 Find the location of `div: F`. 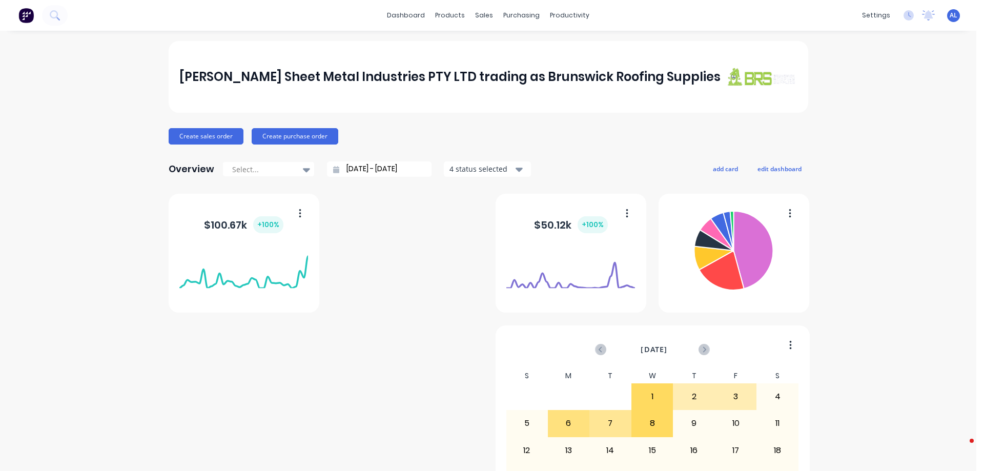

div: F is located at coordinates (736, 376).